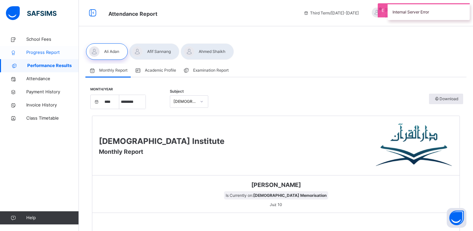  Describe the element at coordinates (53, 79) in the screenshot. I see `span: Attendance` at that location.